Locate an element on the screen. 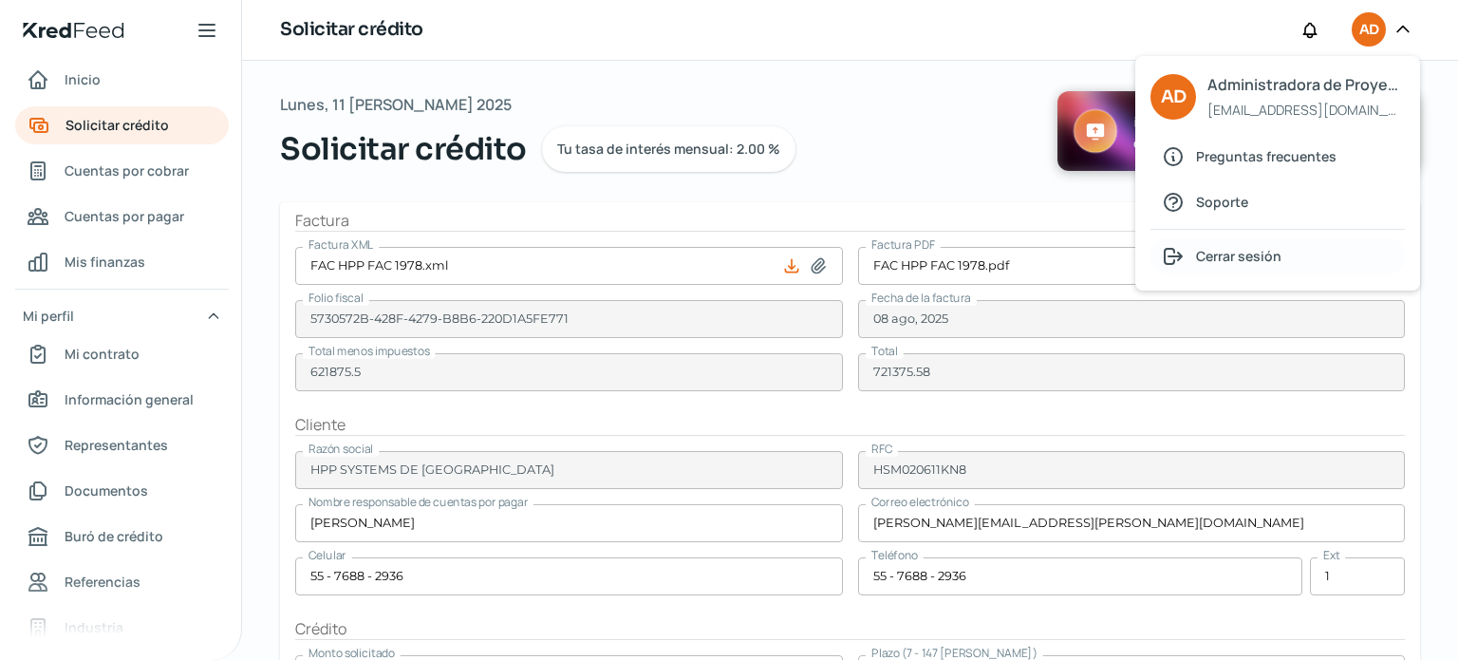  span: Folio fiscal is located at coordinates (336, 297).